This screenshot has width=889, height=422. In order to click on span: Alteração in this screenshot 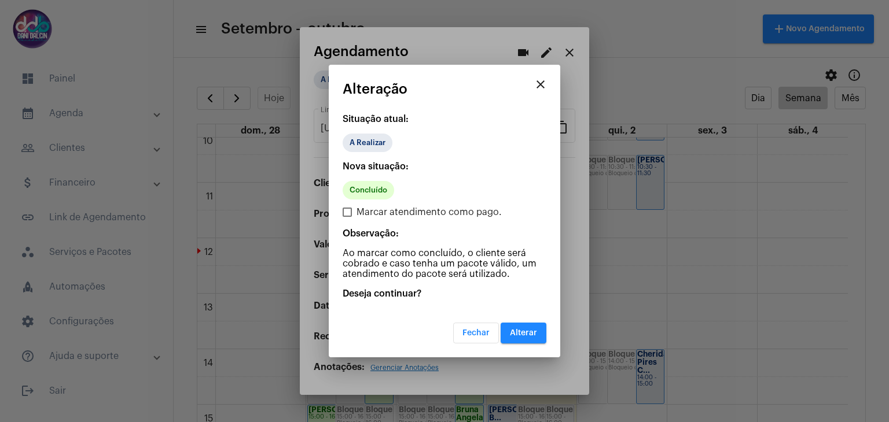, I will do `click(375, 89)`.